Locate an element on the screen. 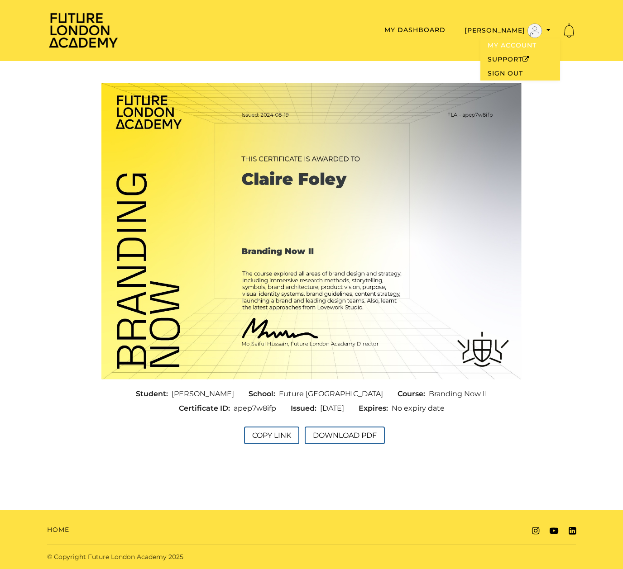  img: Home Page is located at coordinates (83, 30).